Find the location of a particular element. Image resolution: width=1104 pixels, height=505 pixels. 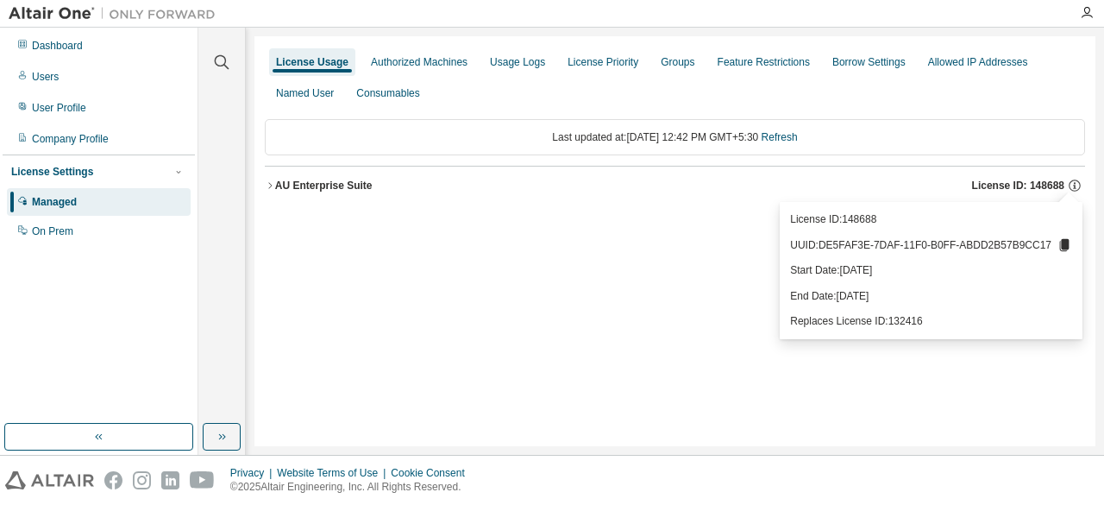

div: License Usage is located at coordinates (312, 62).